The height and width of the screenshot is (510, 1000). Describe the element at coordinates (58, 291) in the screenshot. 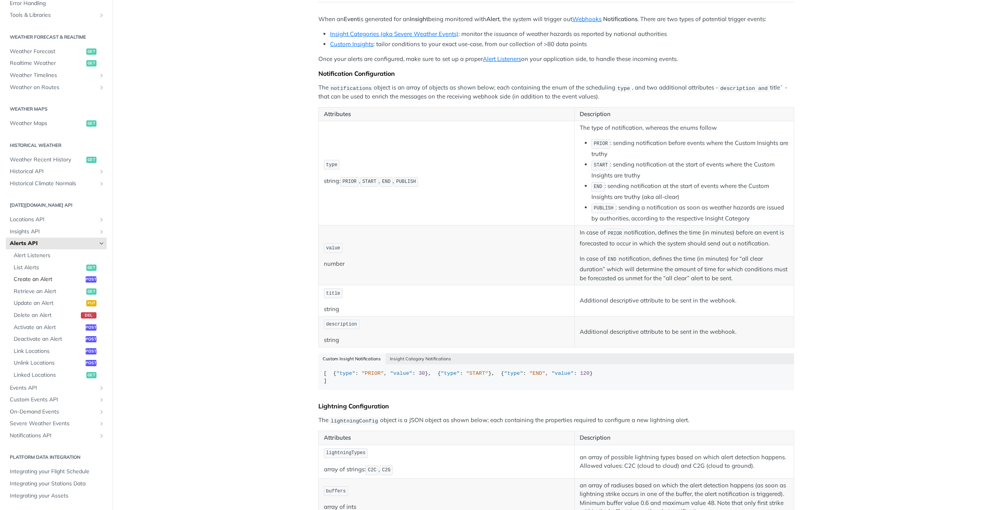

I see `a: Retrieve an Alertget` at that location.